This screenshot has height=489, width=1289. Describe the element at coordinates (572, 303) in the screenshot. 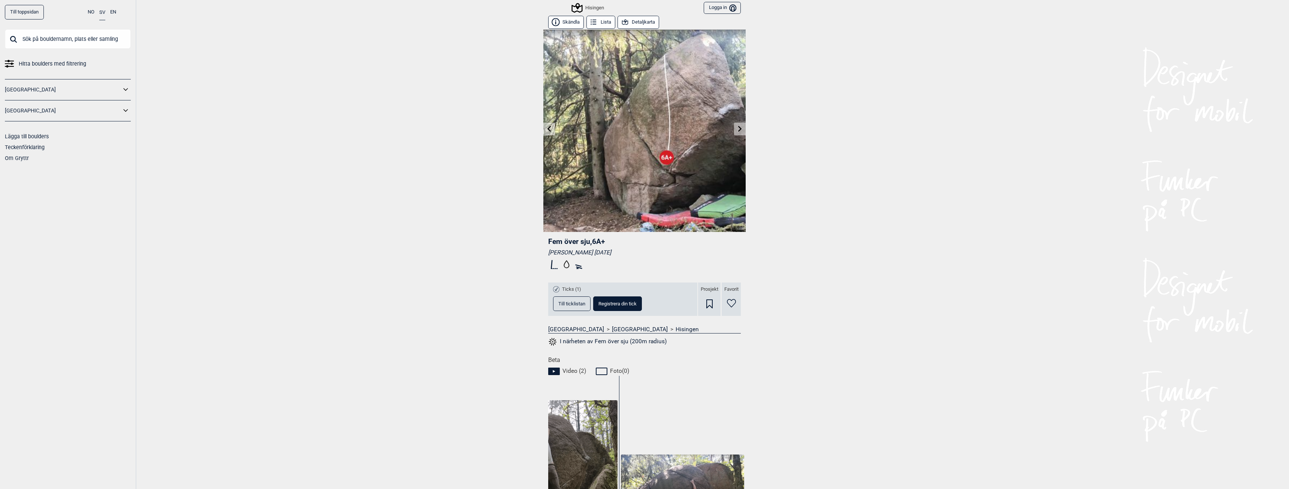

I see `span: Till ticklistan` at that location.